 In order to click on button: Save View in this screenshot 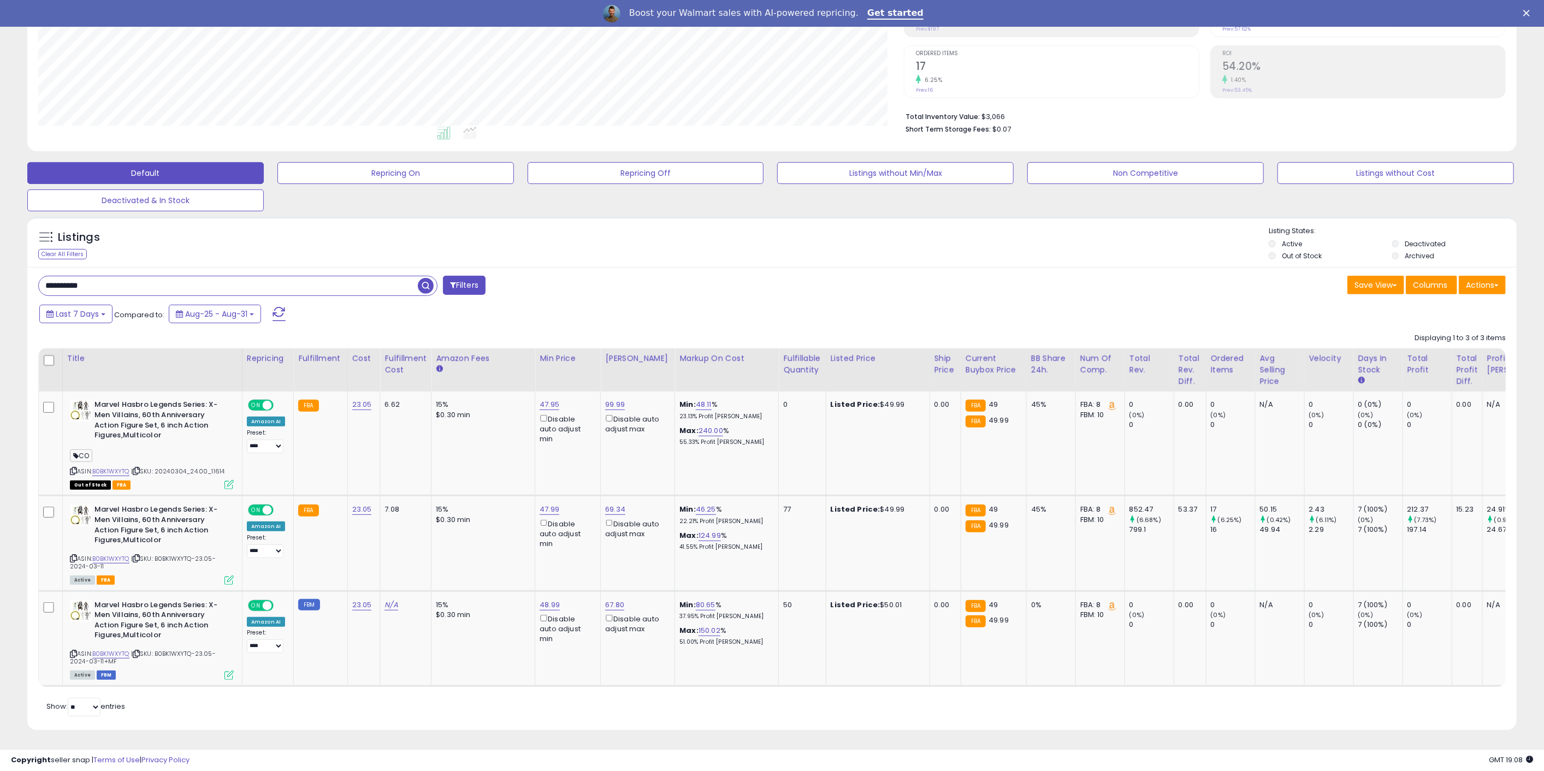, I will do `click(1376, 285)`.